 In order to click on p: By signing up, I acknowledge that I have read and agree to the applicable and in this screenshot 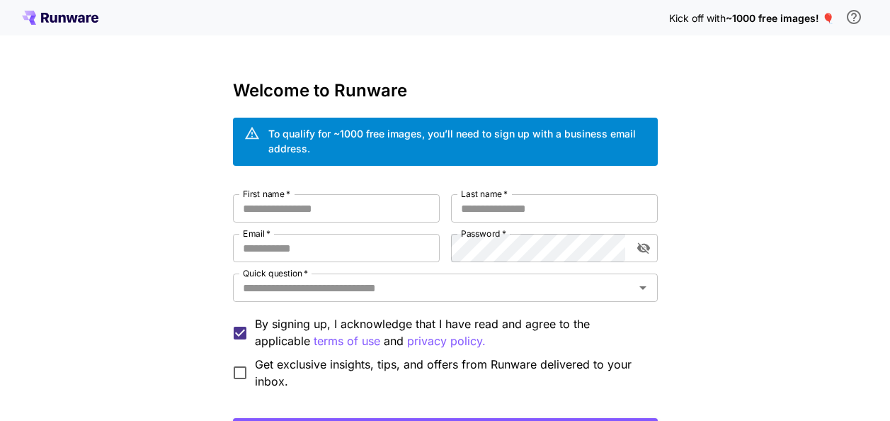, I will do `click(450, 332)`.